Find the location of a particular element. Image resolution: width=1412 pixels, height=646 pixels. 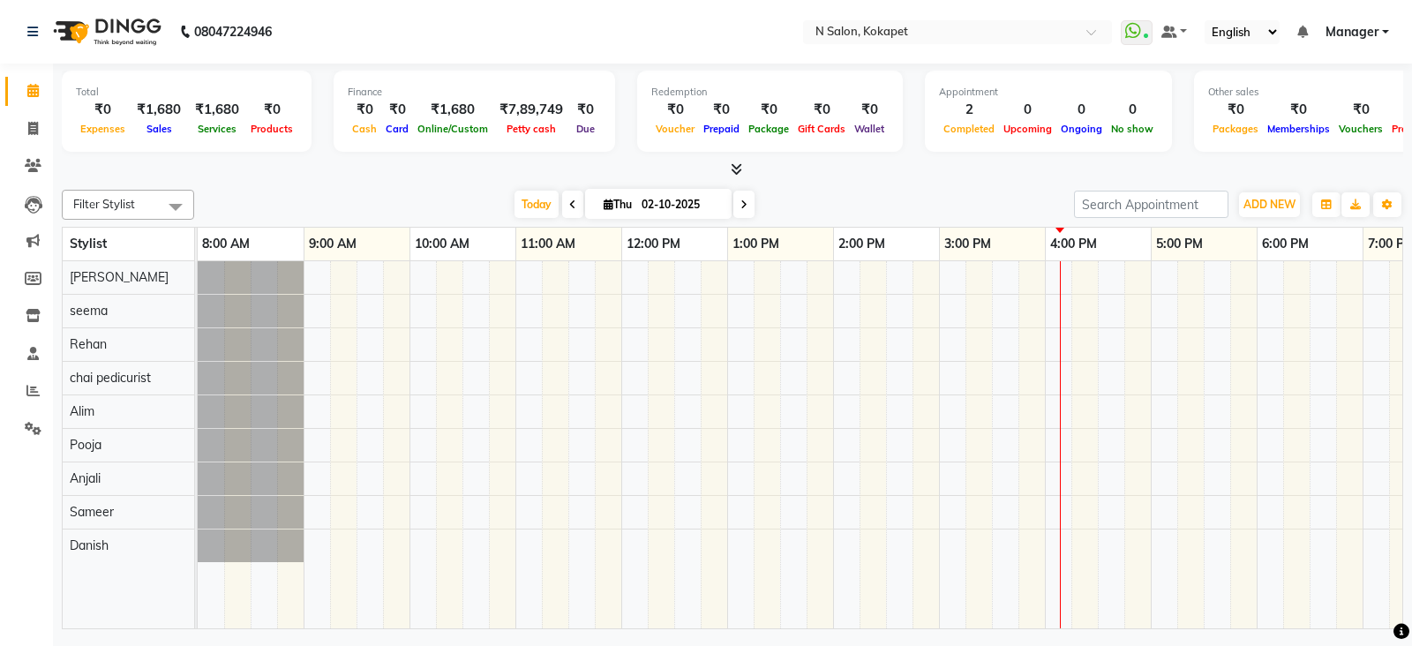

span: Prepaid is located at coordinates (721, 129).